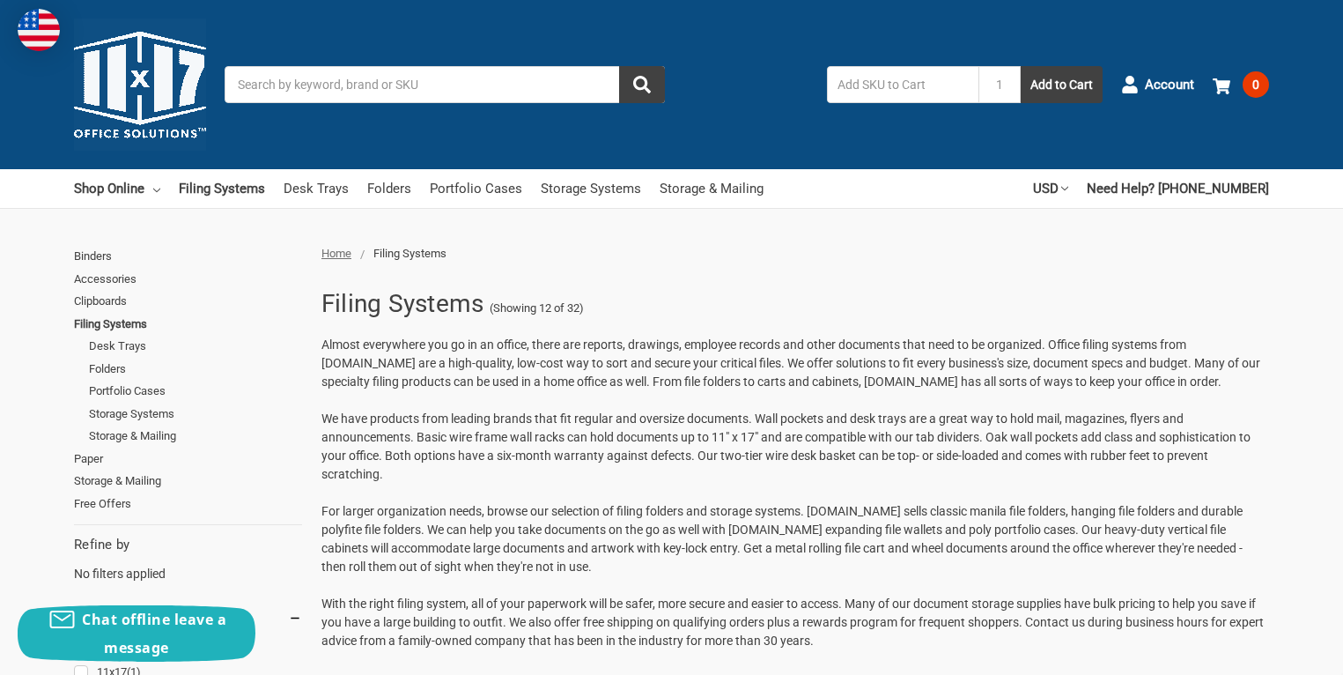 The height and width of the screenshot is (675, 1343). What do you see at coordinates (188, 504) in the screenshot?
I see `a: Free Offers` at bounding box center [188, 504].